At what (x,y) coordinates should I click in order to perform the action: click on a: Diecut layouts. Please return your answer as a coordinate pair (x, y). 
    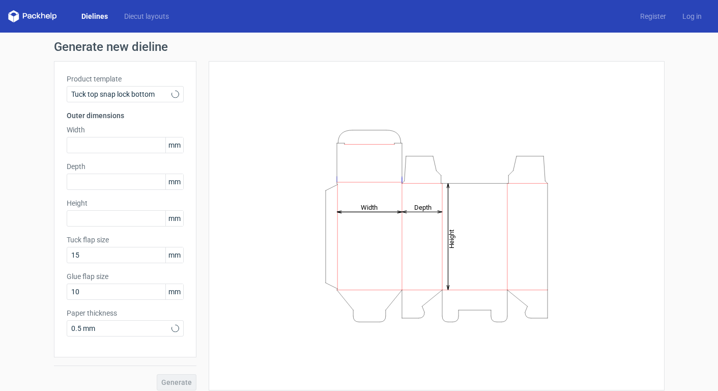
    Looking at the image, I should click on (146, 16).